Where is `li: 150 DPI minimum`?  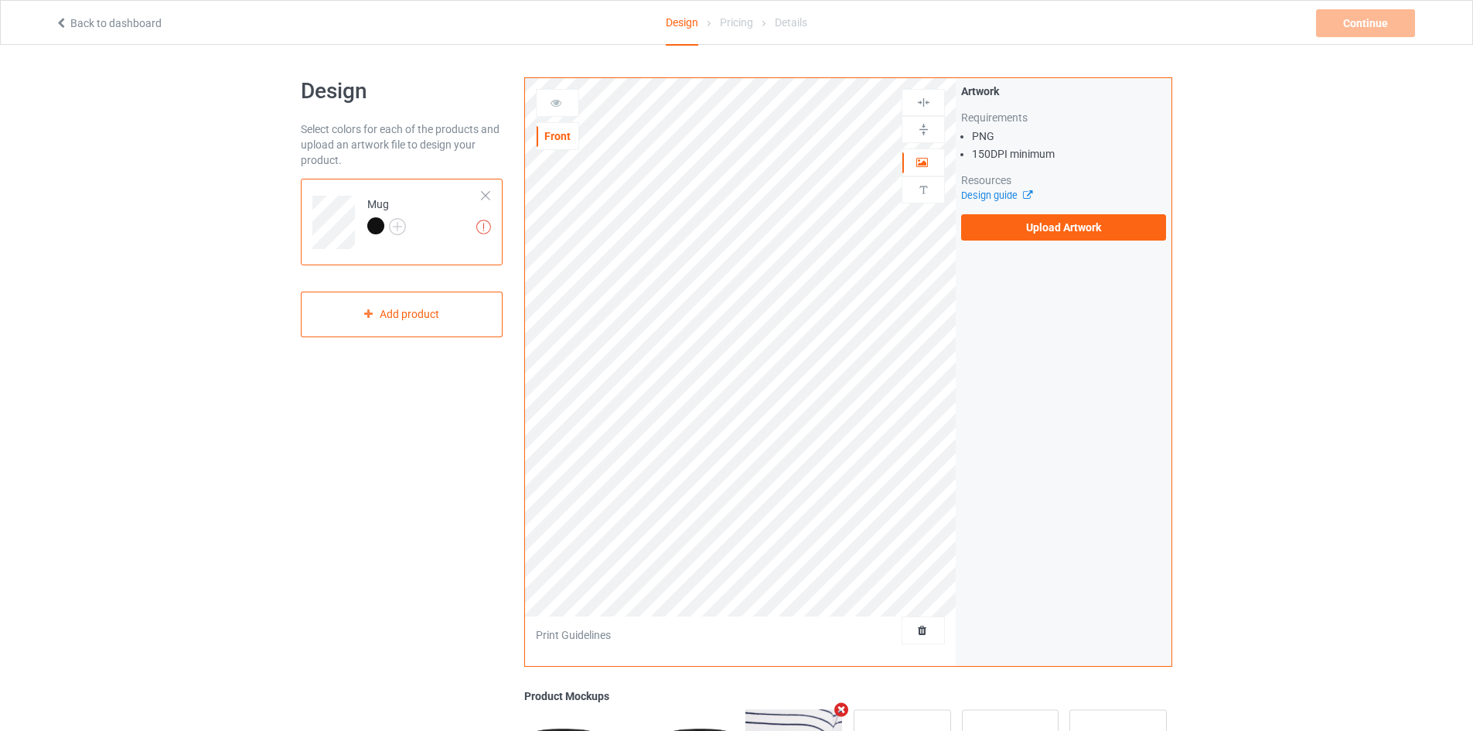
li: 150 DPI minimum is located at coordinates (1069, 154).